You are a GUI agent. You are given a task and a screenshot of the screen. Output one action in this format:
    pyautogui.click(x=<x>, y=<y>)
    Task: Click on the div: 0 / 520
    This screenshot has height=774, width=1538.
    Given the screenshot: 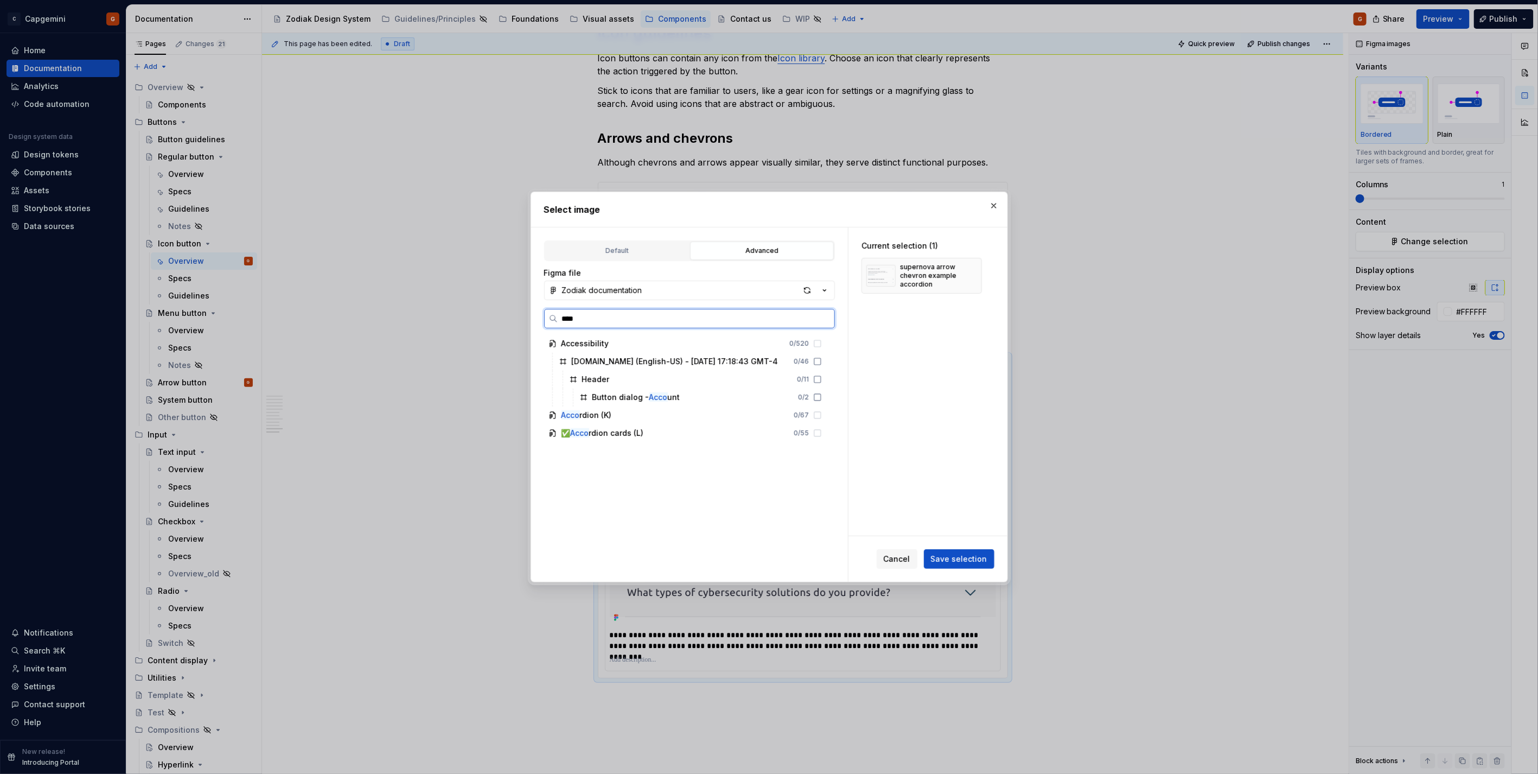 What is the action you would take?
    pyautogui.click(x=799, y=343)
    